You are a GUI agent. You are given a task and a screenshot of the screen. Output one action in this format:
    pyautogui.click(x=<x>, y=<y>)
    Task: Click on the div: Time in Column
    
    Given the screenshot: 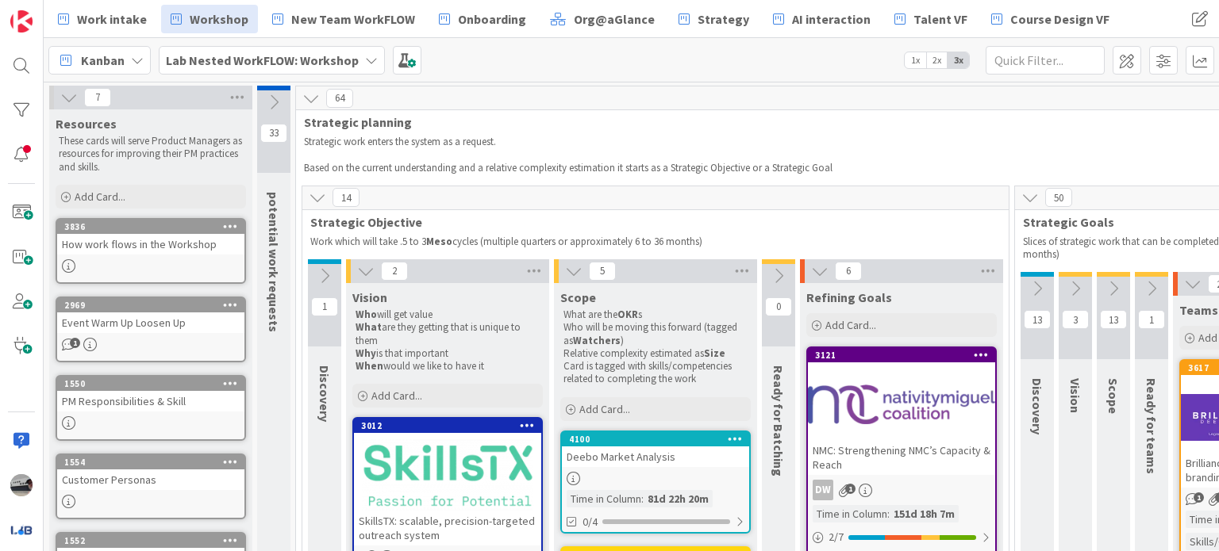 What is the action you would take?
    pyautogui.click(x=604, y=499)
    